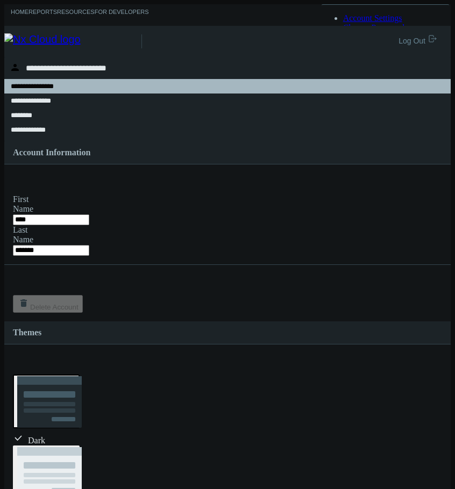 This screenshot has height=489, width=455. What do you see at coordinates (19, 15) in the screenshot?
I see `a: Home` at bounding box center [19, 15].